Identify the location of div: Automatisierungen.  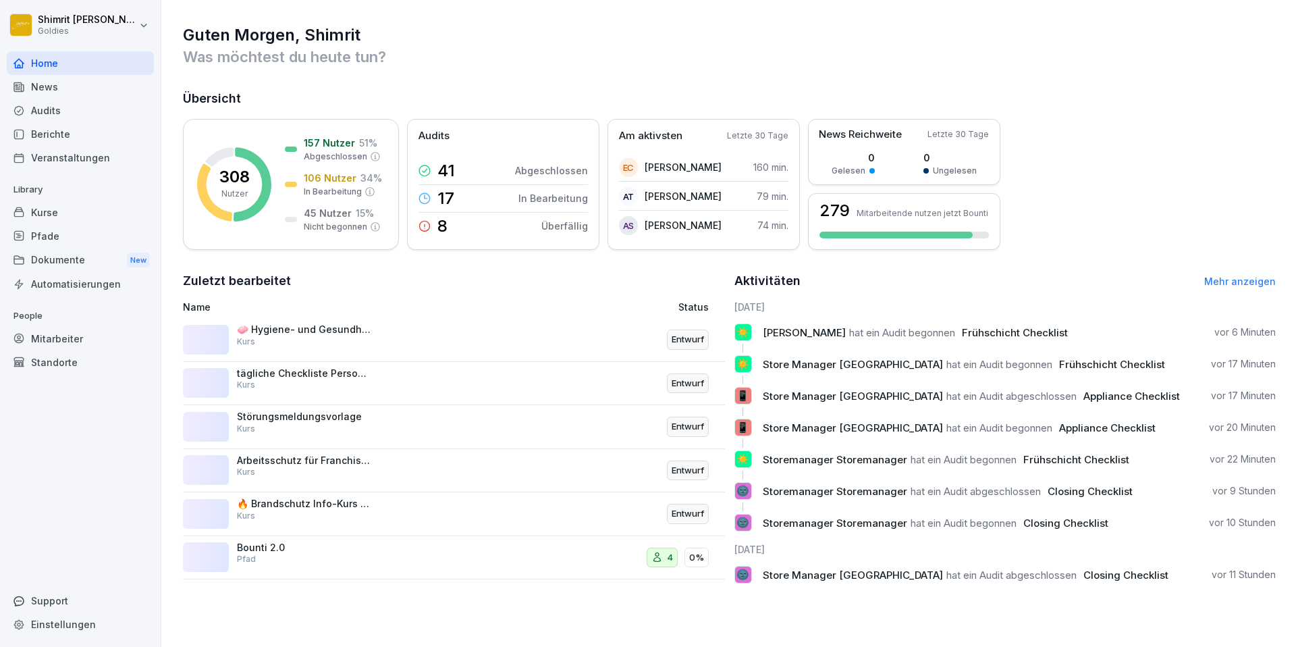
(80, 283).